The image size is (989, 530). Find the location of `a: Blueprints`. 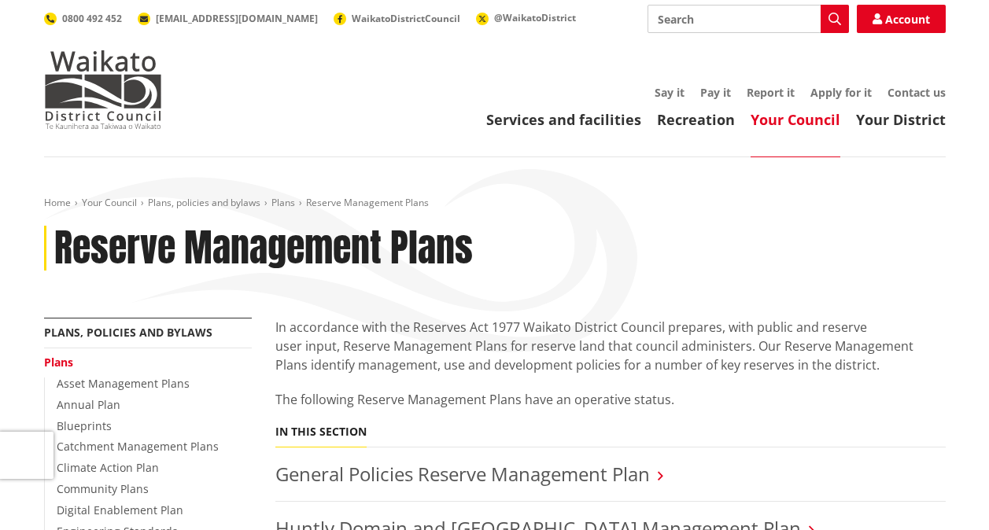

a: Blueprints is located at coordinates (84, 426).